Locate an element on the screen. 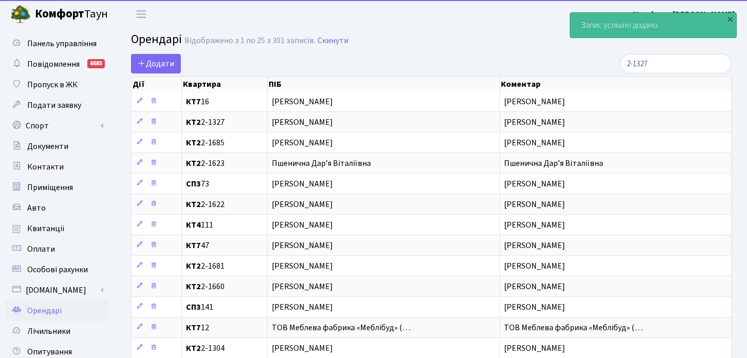 This screenshot has height=358, width=747. span: Пропуск в ЖК is located at coordinates (52, 85).